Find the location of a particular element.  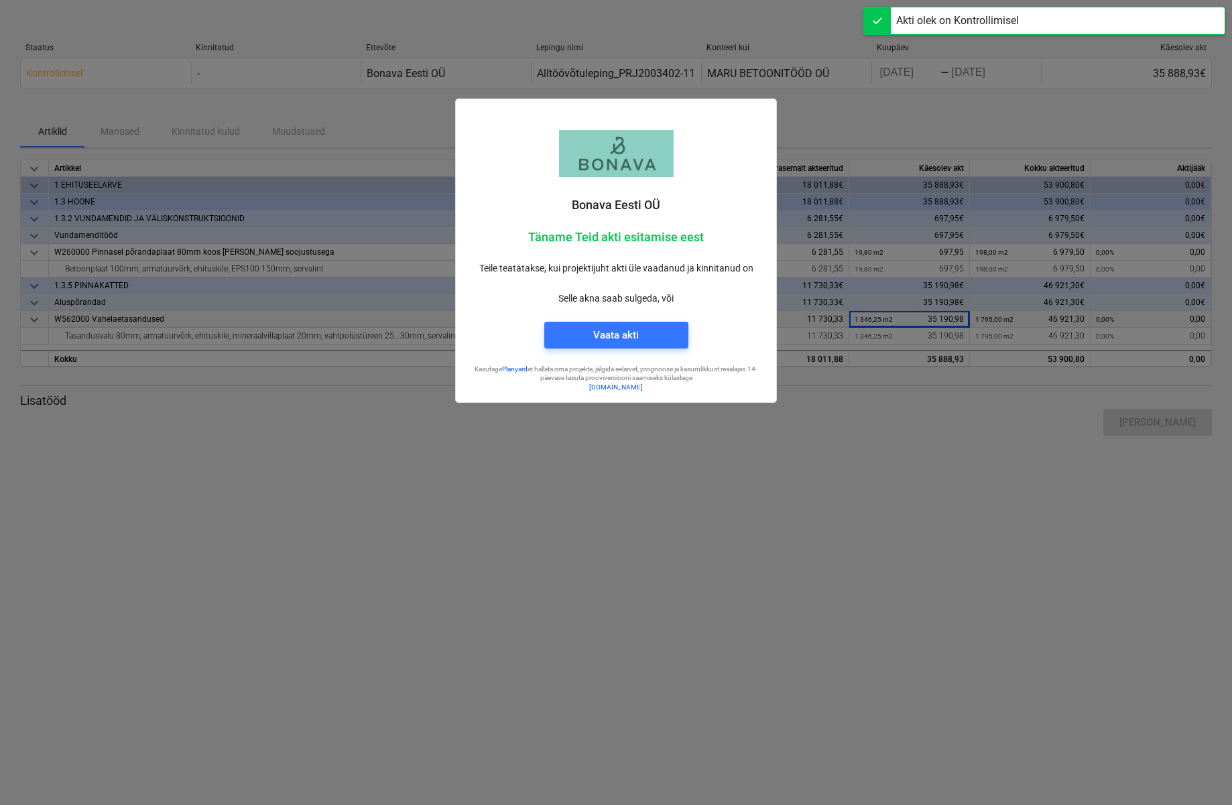

p: Bonava Eesti OÜ is located at coordinates (616, 205).